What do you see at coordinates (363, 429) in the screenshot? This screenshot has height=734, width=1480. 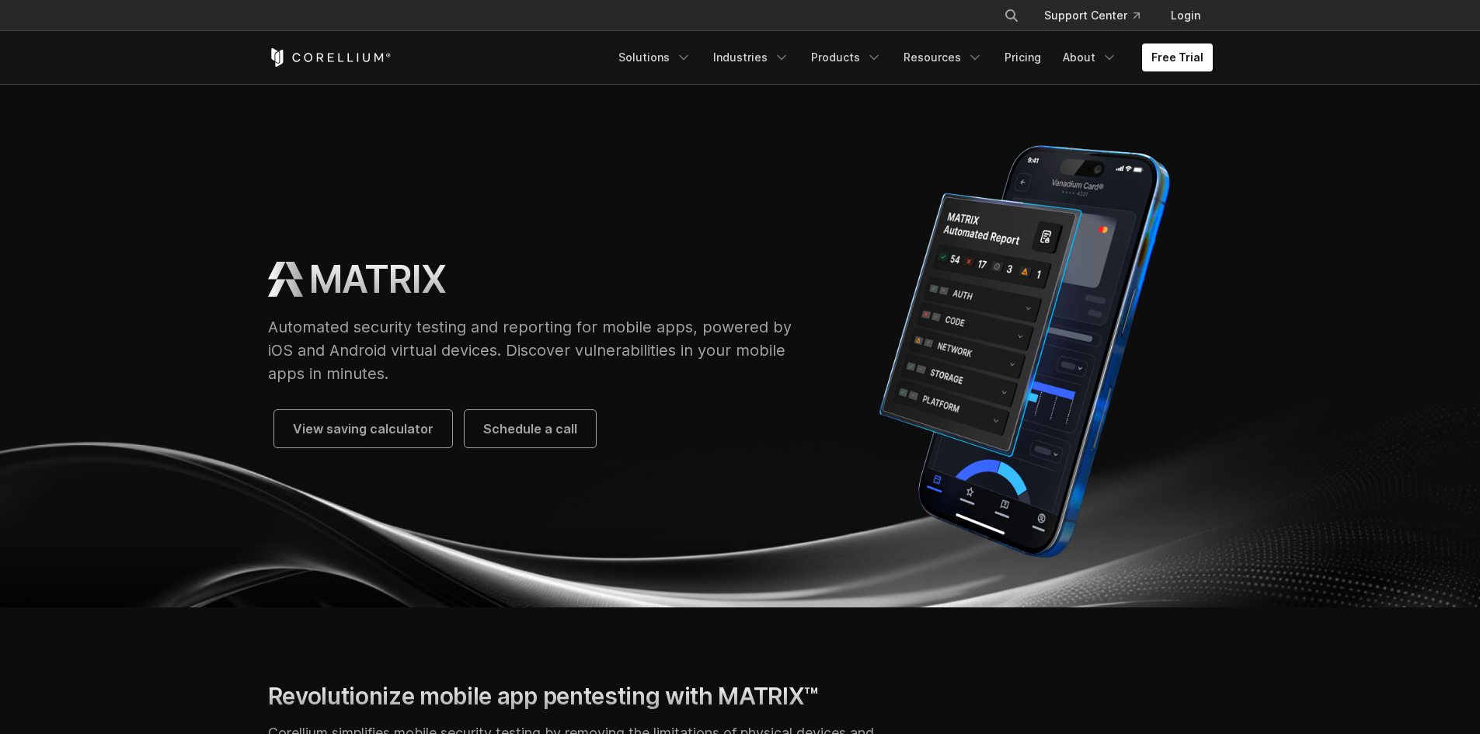 I see `span: View saving calculator` at bounding box center [363, 429].